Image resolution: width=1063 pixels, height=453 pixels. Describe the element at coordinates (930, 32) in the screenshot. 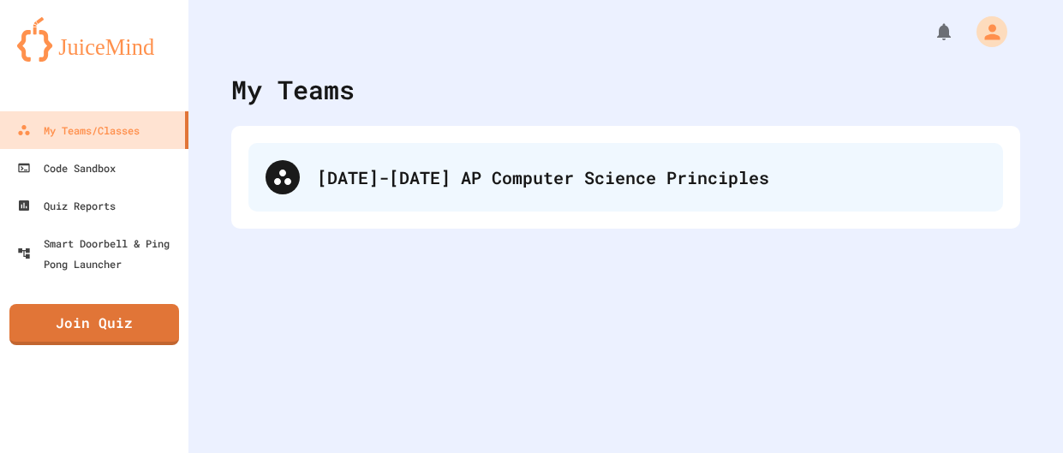

I see `div: My Notifications` at that location.